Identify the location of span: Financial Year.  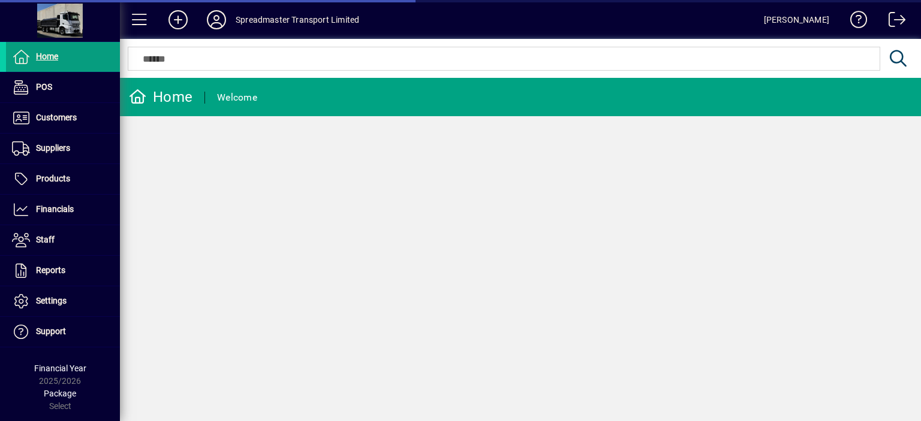
(60, 369).